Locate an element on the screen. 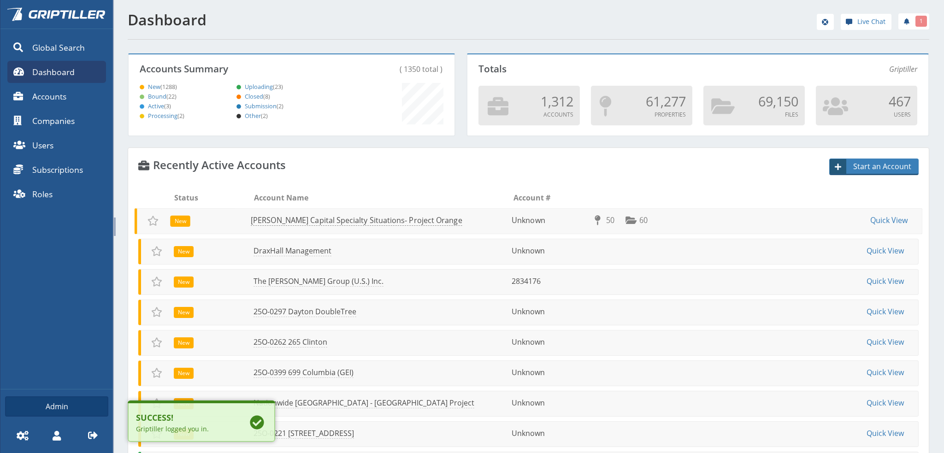 Image resolution: width=944 pixels, height=453 pixels. a: Accounts is located at coordinates (57, 96).